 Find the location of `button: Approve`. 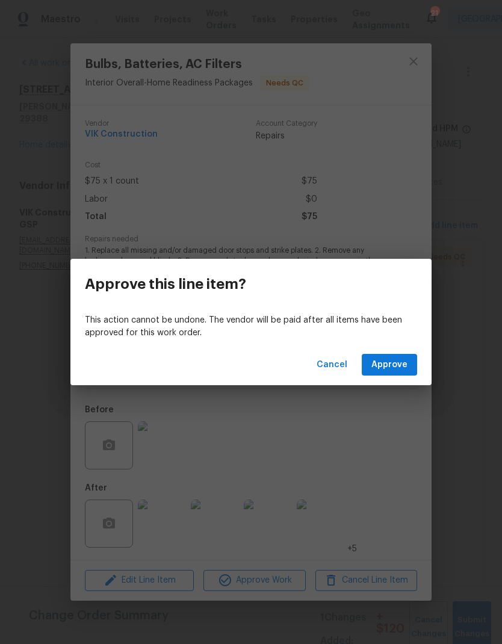

button: Approve is located at coordinates (389, 365).